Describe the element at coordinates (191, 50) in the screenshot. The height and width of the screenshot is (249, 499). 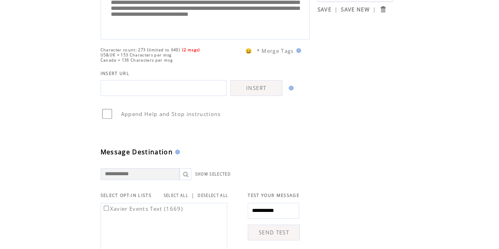
I see `span: (2 msgs)` at that location.